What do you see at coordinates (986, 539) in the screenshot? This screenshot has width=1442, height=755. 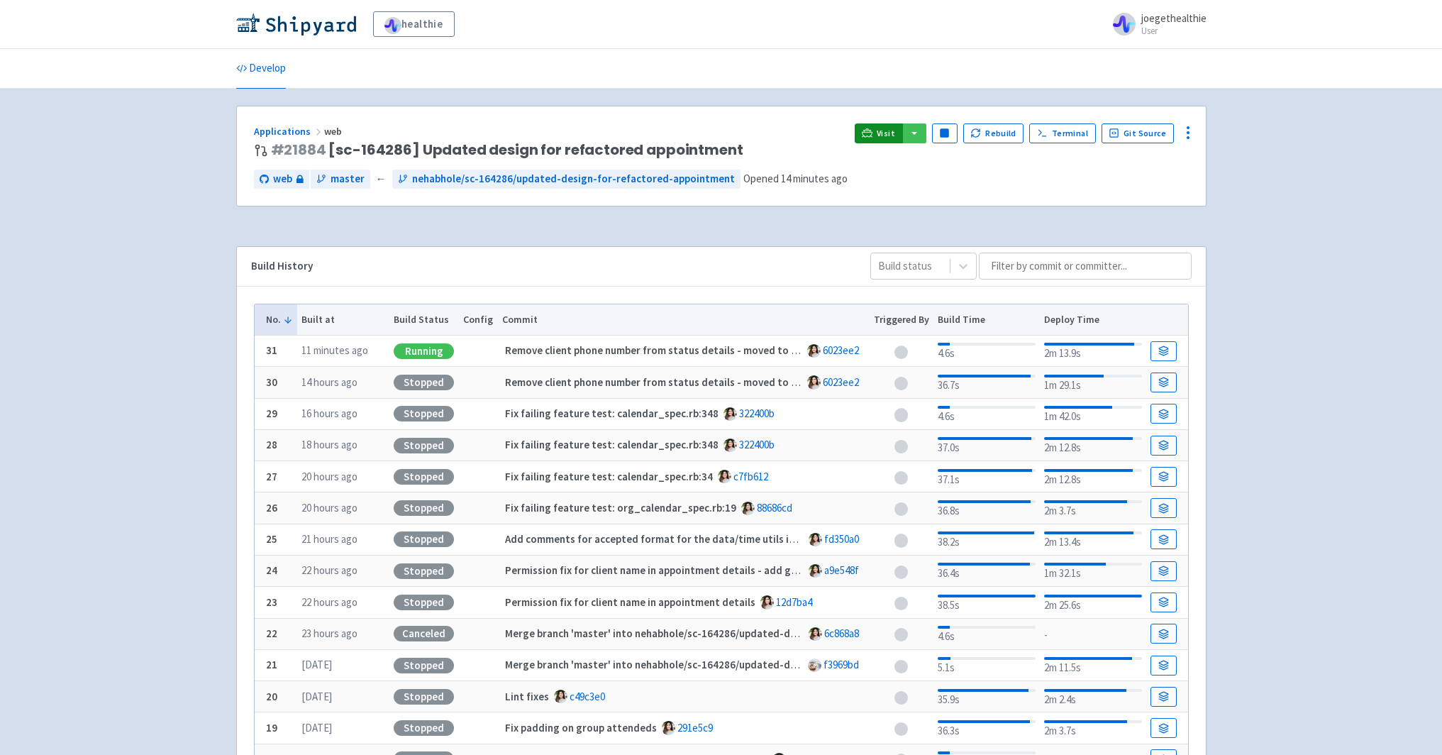 I see `div: 38.2s` at bounding box center [986, 539].